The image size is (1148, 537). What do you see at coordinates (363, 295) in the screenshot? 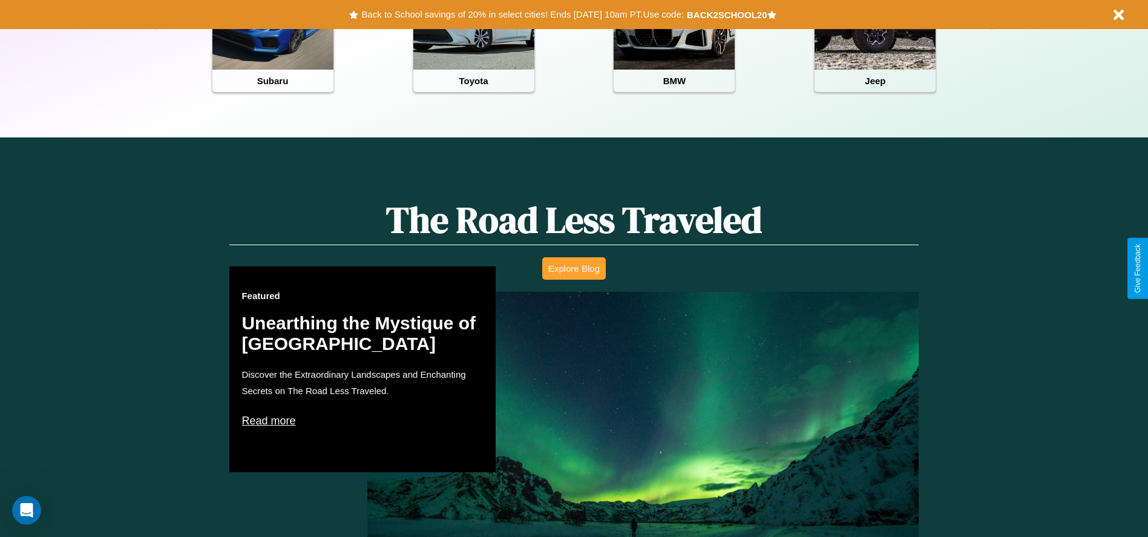
I see `h3: Featured` at bounding box center [363, 295].